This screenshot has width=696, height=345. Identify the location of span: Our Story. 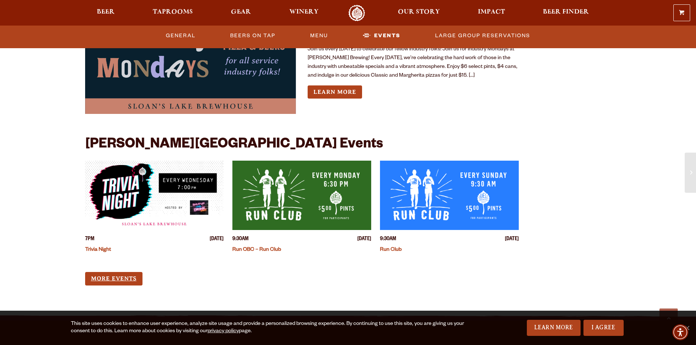
(418, 12).